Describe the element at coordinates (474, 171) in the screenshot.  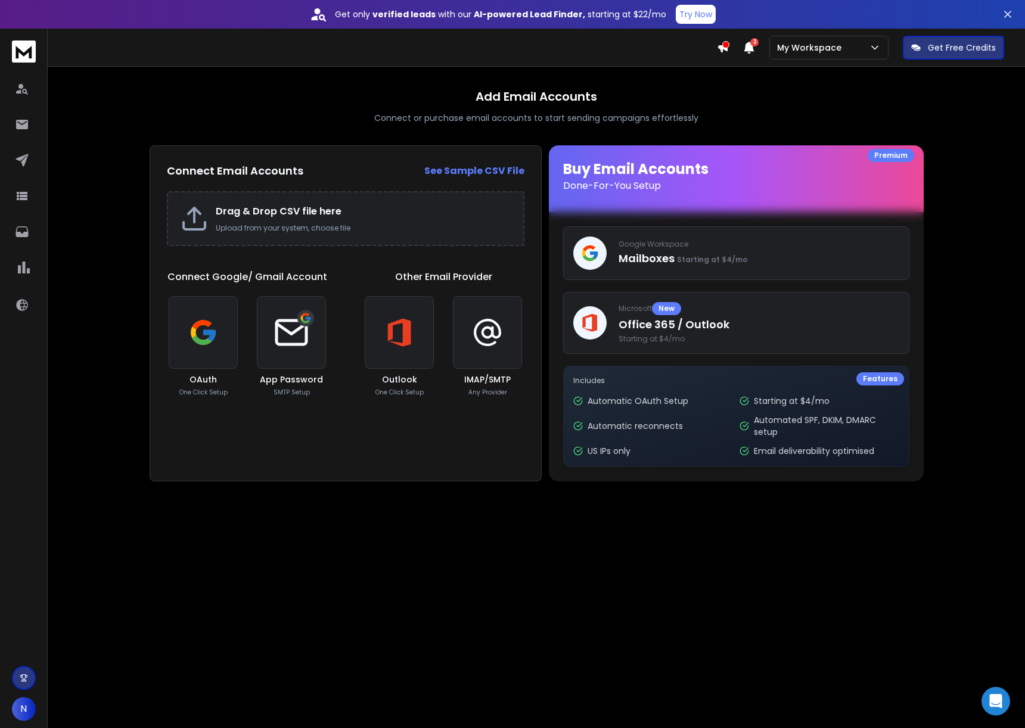
I see `a: See Sample CSV File` at that location.